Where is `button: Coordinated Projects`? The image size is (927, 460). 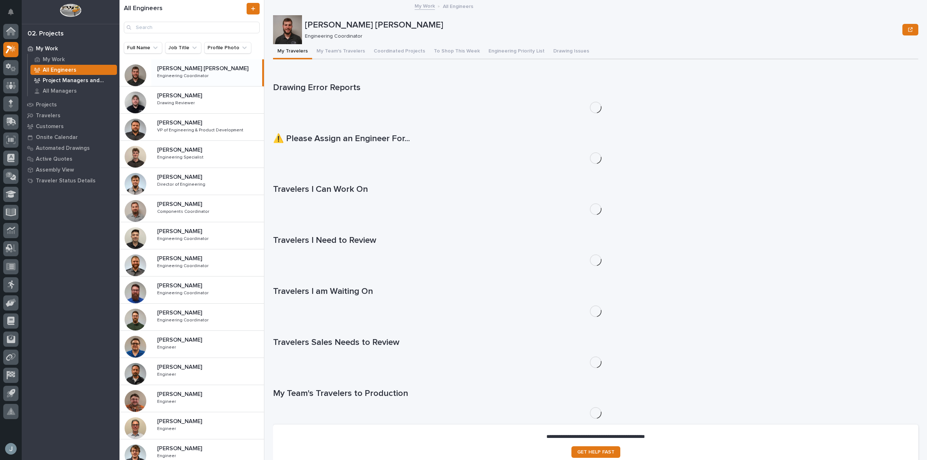 button: Coordinated Projects is located at coordinates (399, 52).